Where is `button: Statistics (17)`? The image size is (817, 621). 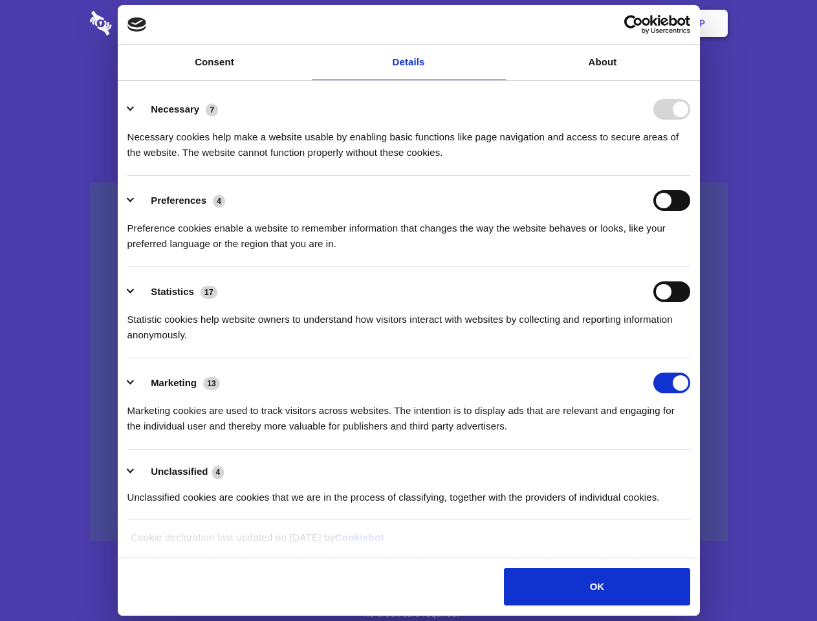 button: Statistics (17) is located at coordinates (177, 292).